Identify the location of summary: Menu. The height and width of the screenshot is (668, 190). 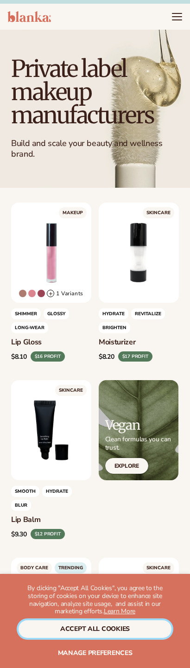
(177, 17).